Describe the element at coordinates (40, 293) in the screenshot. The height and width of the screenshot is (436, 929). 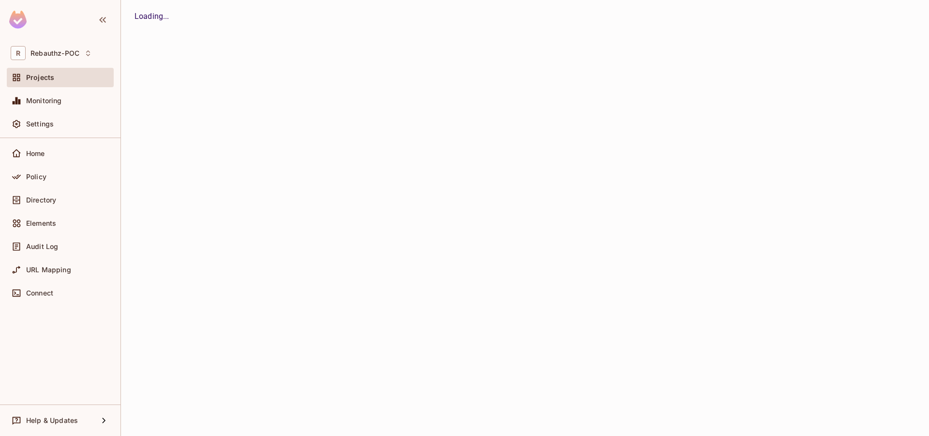
I see `span: Connect` at that location.